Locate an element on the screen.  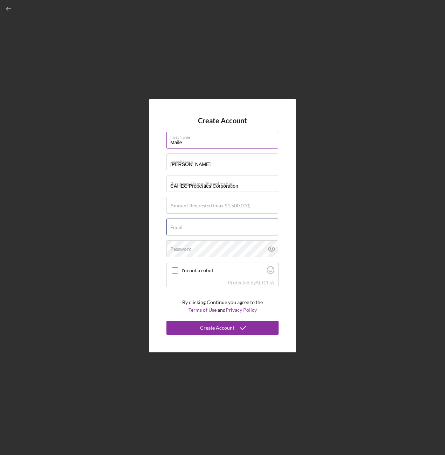
label: Last Name is located at coordinates (181, 162).